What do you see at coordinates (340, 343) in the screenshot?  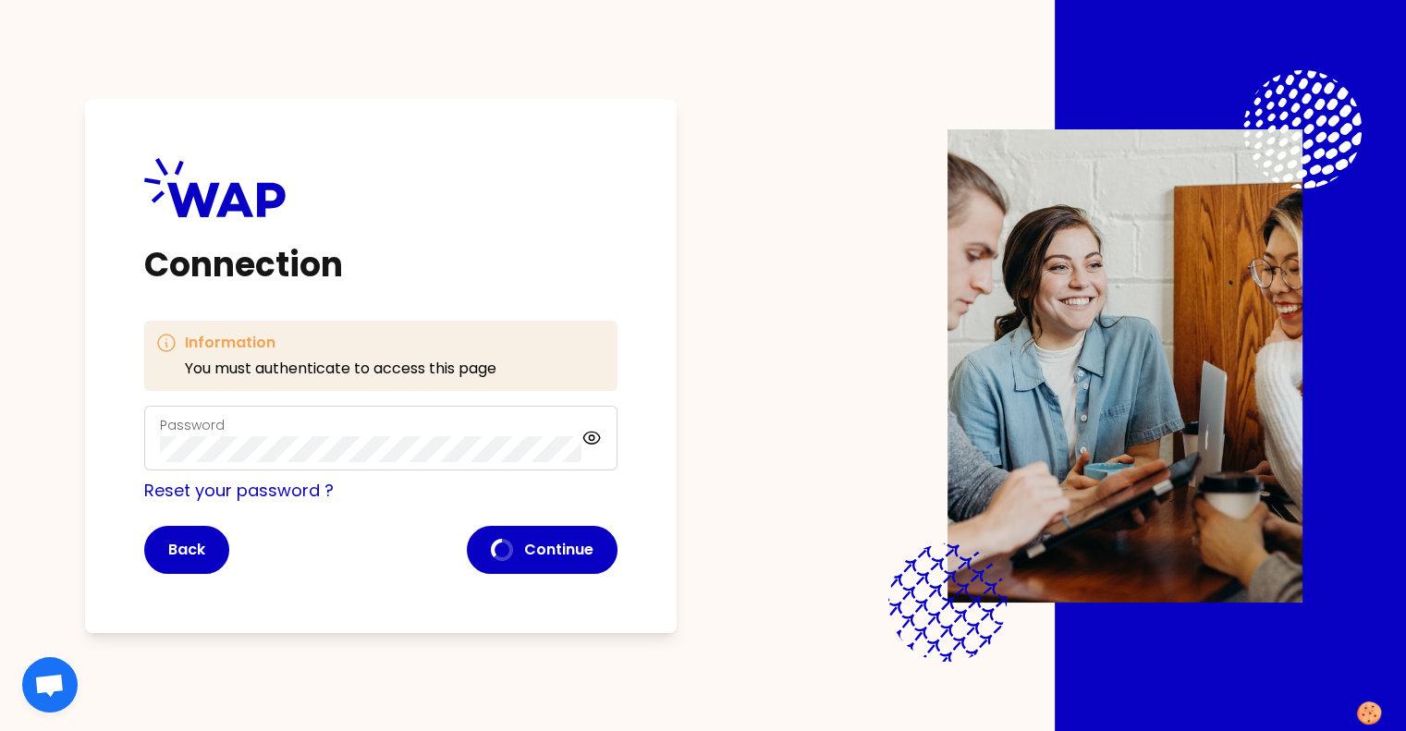 I see `h3: Information` at bounding box center [340, 343].